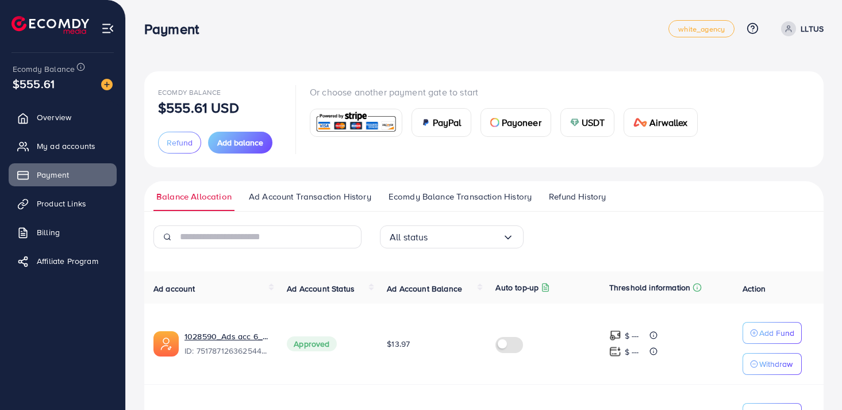  What do you see at coordinates (452, 237) in the screenshot?
I see `div: Search for option` at bounding box center [452, 237].